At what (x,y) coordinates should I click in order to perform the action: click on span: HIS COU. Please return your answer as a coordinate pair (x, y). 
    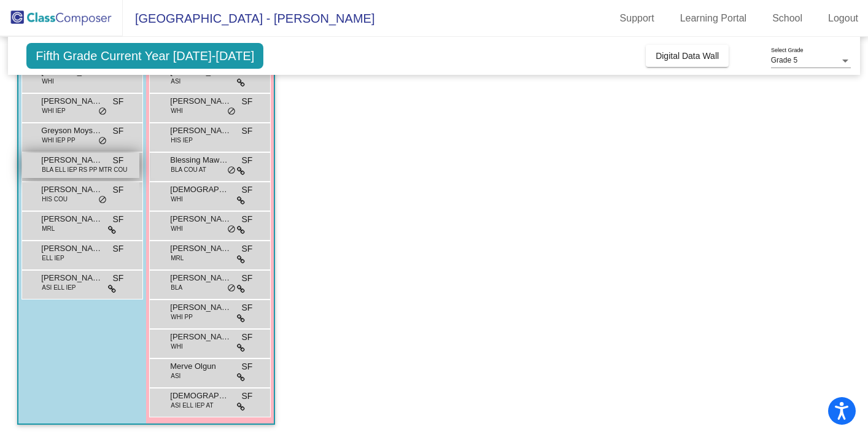
    Looking at the image, I should click on (55, 199).